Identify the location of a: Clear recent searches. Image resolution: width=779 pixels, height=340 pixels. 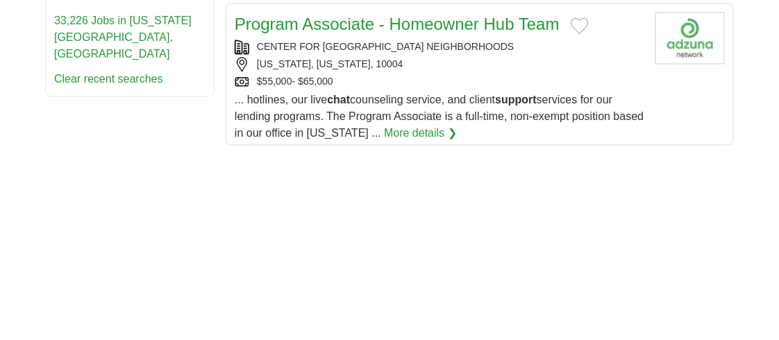
(108, 78).